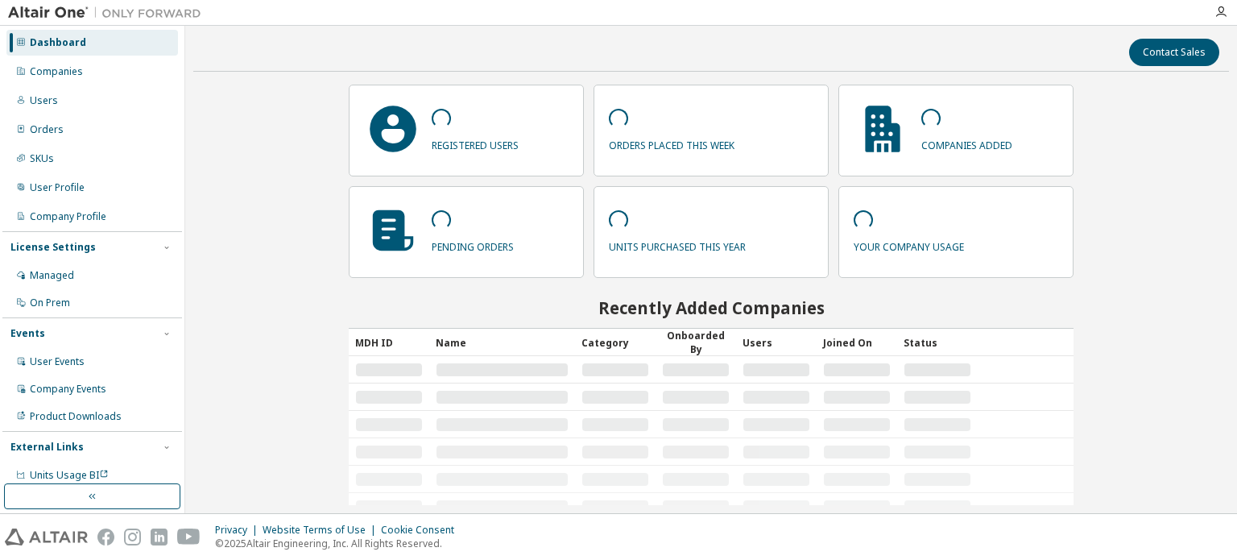 The width and height of the screenshot is (1237, 560). What do you see at coordinates (188, 536) in the screenshot?
I see `img: youtube.svg` at bounding box center [188, 536].